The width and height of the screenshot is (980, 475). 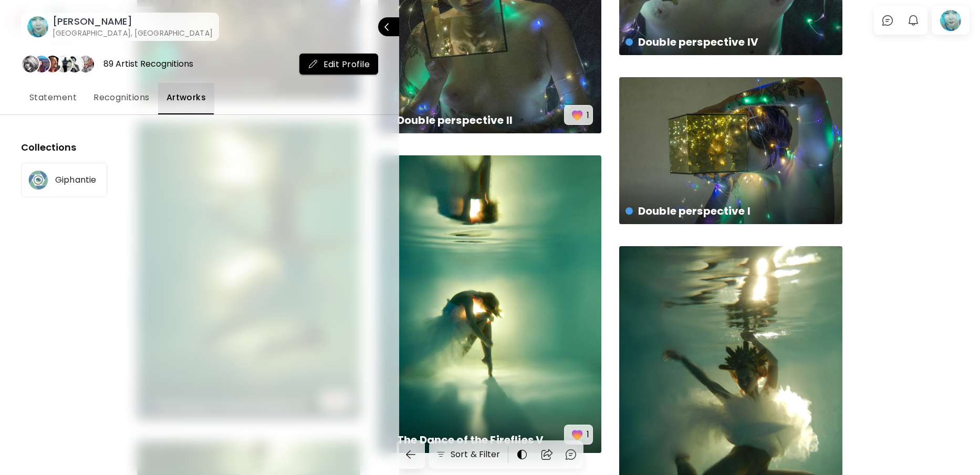 I want to click on p: Giphantie, so click(x=76, y=180).